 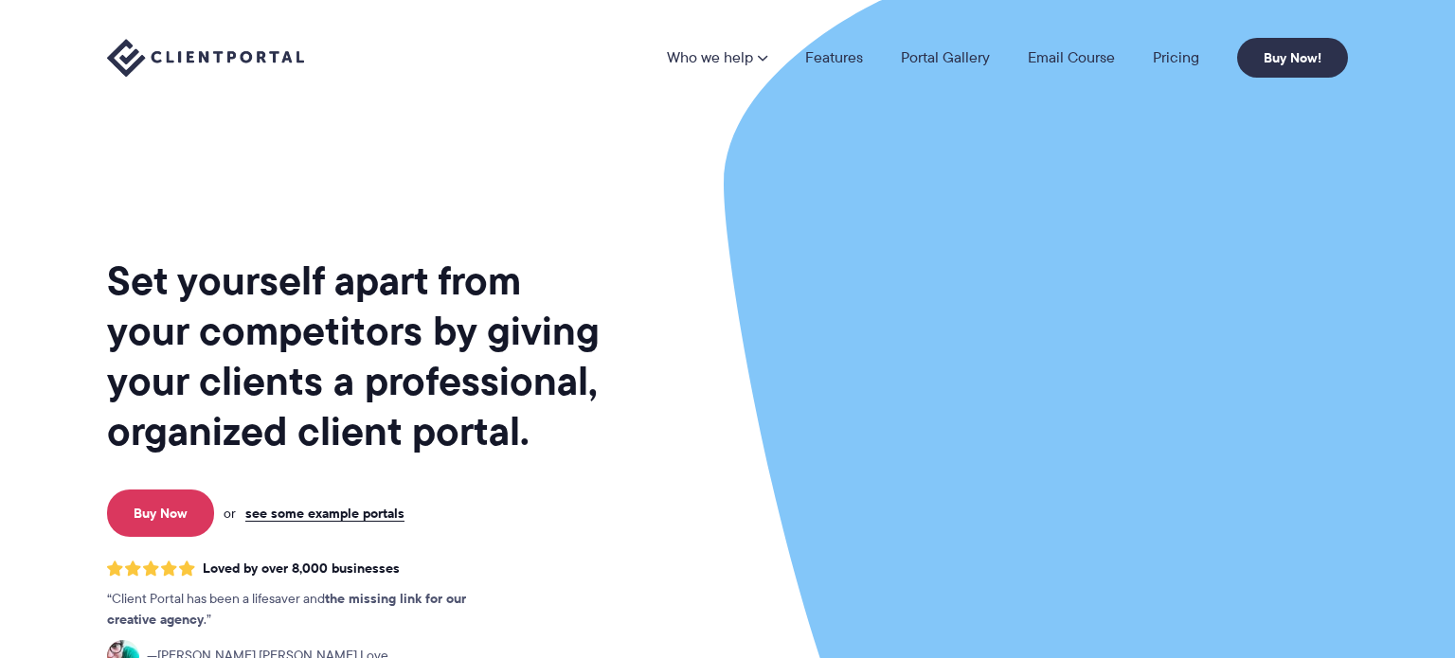 I want to click on a: Buy Now!, so click(x=1292, y=58).